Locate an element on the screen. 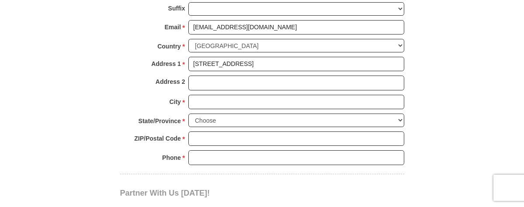 The height and width of the screenshot is (207, 524). strong: Phone is located at coordinates (171, 158).